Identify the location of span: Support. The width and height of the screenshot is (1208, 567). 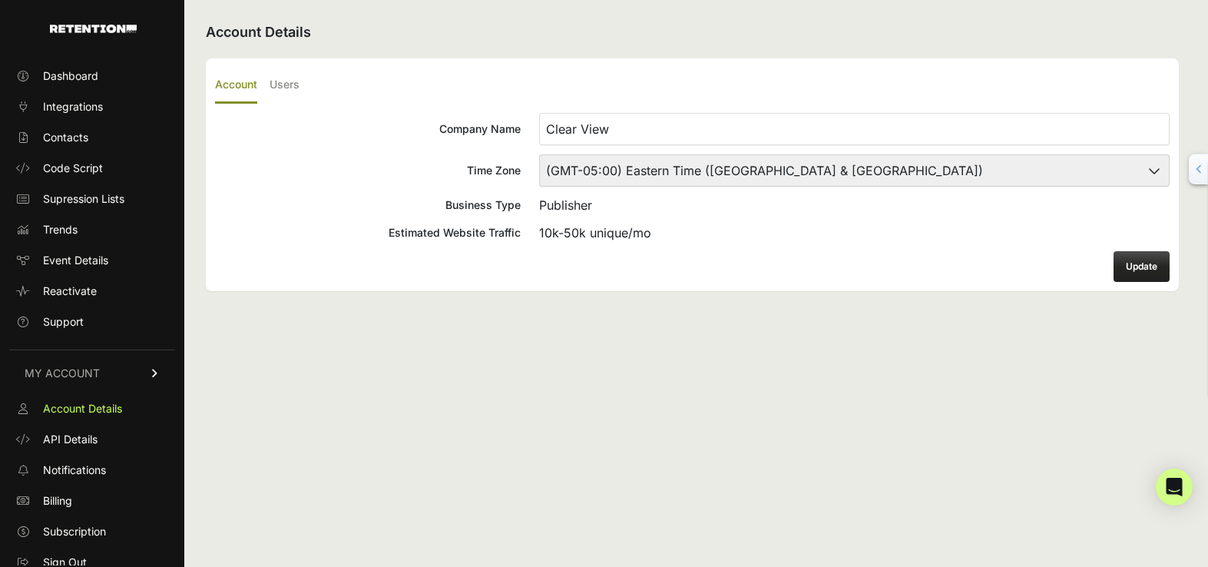
(63, 322).